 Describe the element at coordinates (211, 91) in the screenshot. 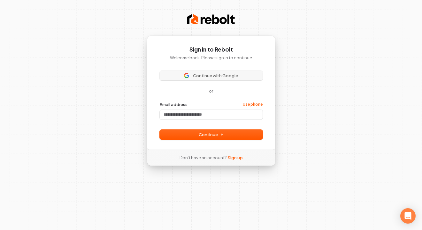

I see `p: or` at that location.